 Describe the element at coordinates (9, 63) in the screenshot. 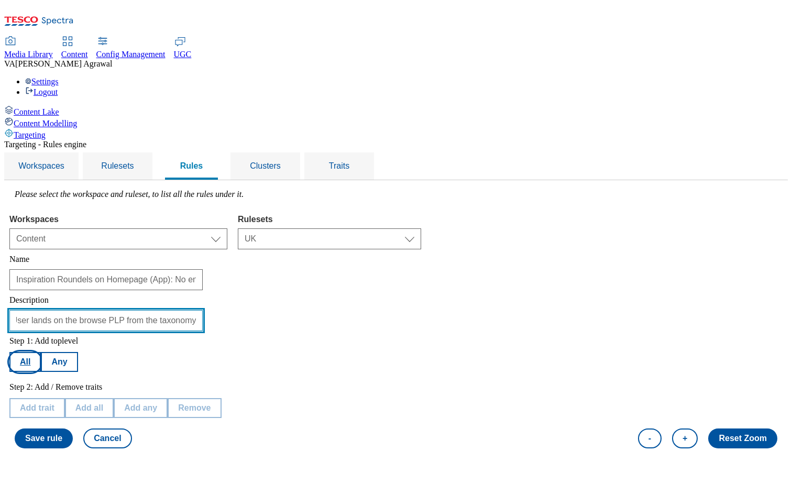

I see `span: VA` at that location.